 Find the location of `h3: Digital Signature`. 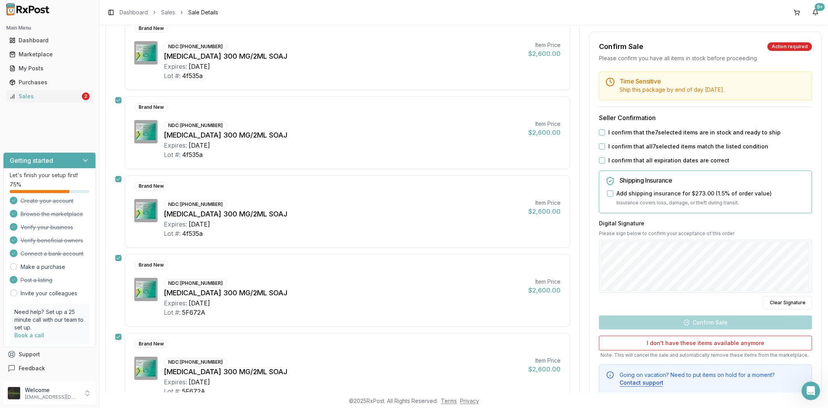

h3: Digital Signature is located at coordinates (706, 223).